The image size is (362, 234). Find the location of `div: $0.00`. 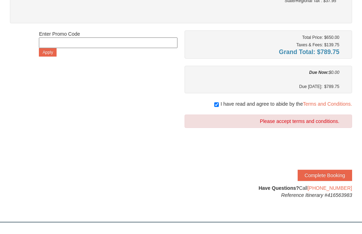

div: $0.00 is located at coordinates (265, 73).